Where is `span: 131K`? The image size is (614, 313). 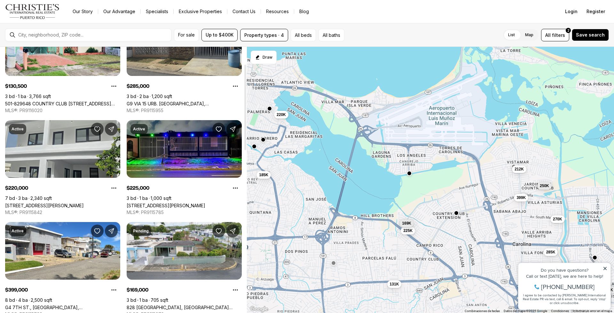
span: 131K is located at coordinates (395, 284).